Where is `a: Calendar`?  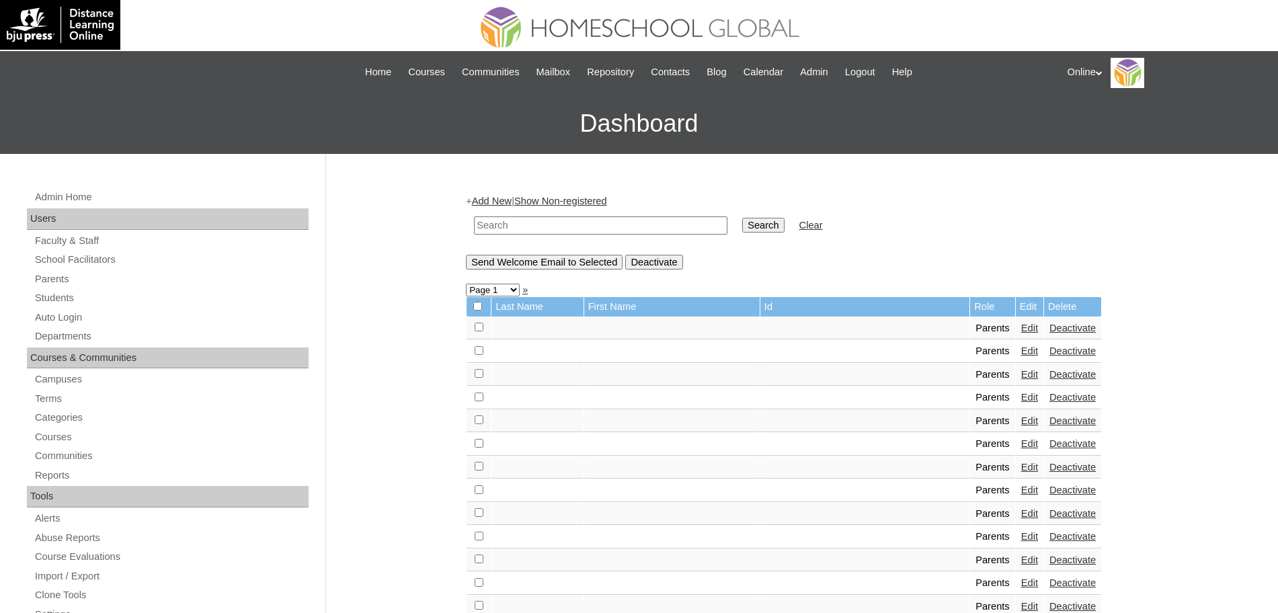 a: Calendar is located at coordinates (763, 72).